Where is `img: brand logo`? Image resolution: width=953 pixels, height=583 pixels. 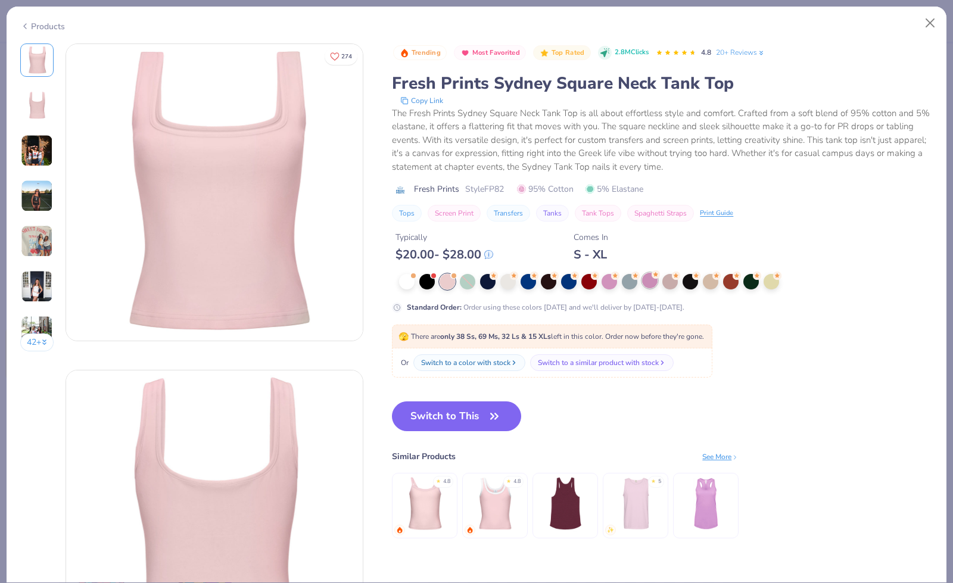
img: brand logo is located at coordinates (400, 190).